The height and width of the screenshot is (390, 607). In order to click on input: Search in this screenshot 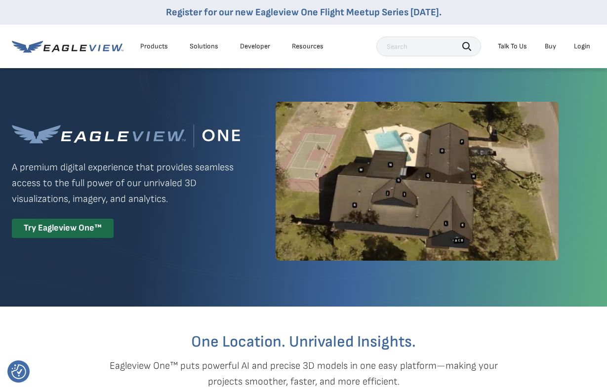, I will do `click(429, 46)`.